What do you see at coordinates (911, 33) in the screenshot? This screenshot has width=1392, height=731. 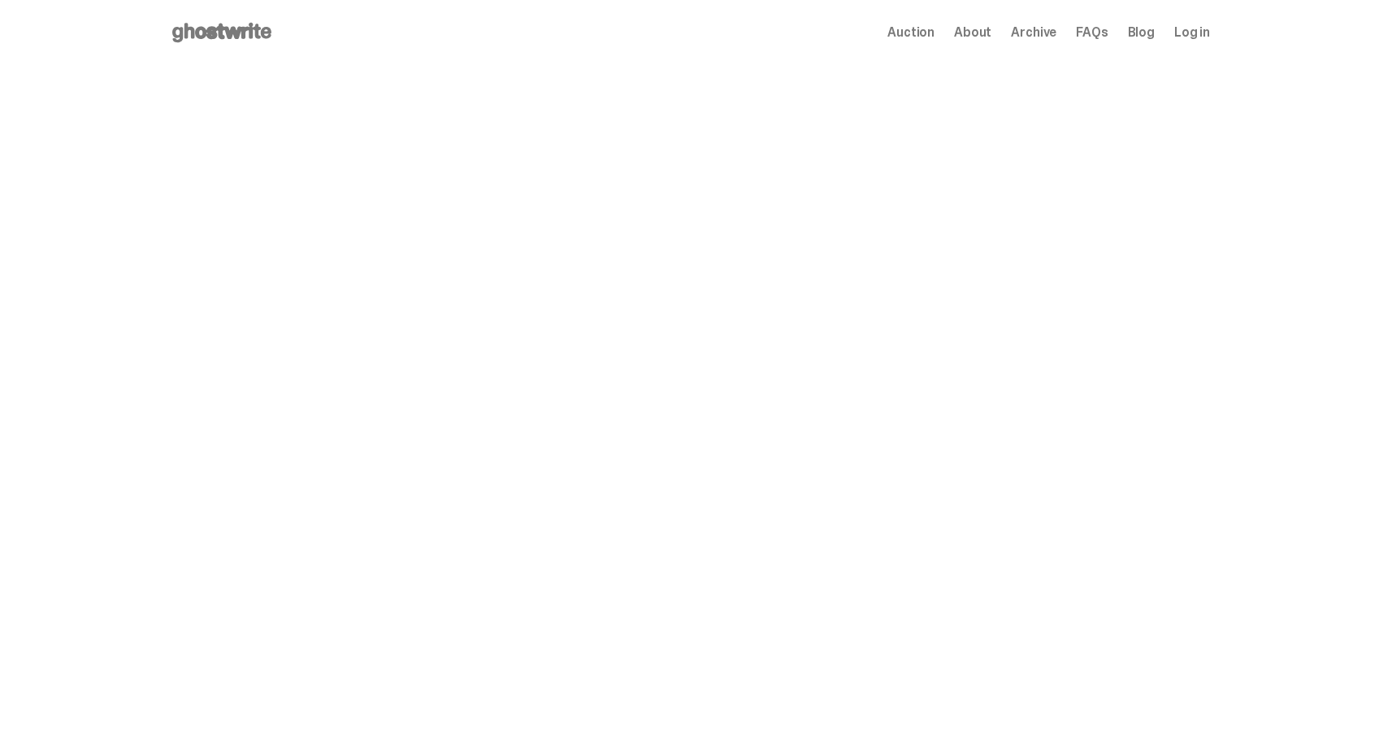 I see `a: Auction` at bounding box center [911, 33].